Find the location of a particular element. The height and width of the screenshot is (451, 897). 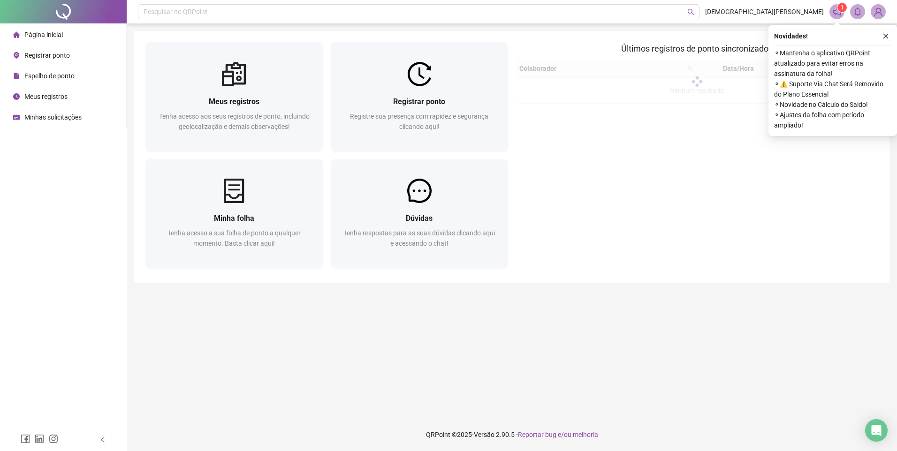

sup: 1 is located at coordinates (842, 8).